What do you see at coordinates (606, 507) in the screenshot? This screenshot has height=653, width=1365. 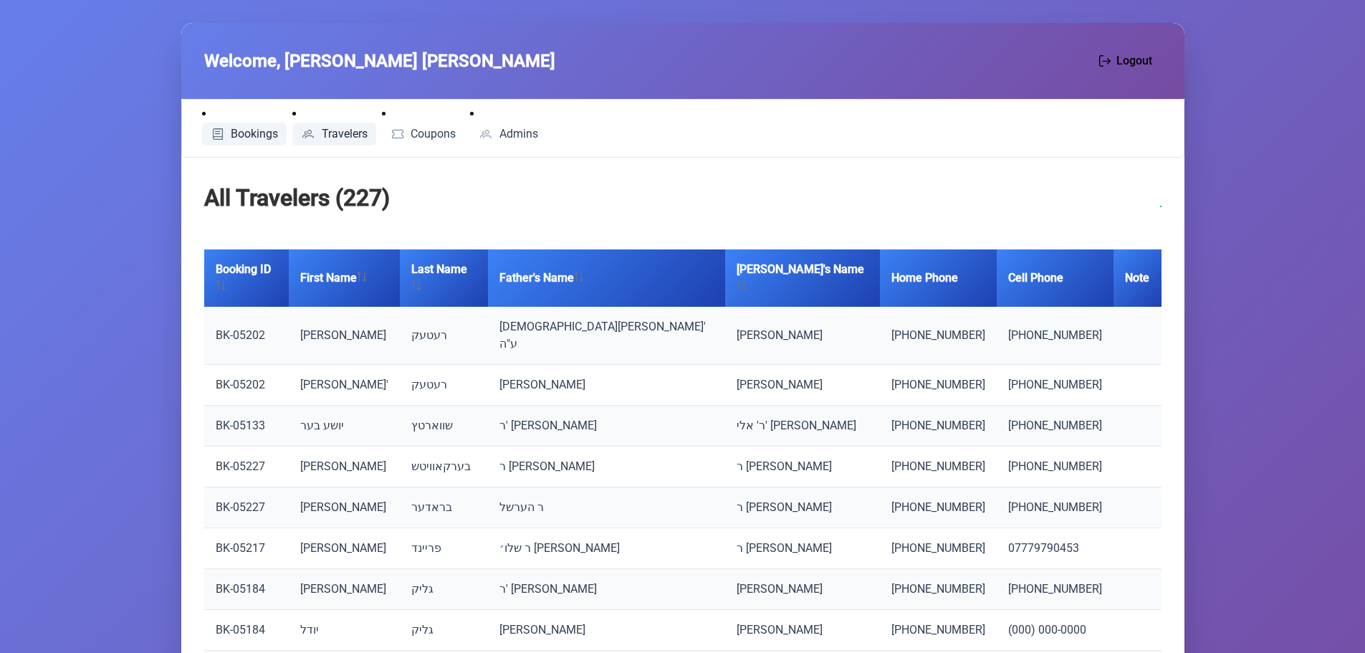 I see `td: ר הערשל` at bounding box center [606, 507].